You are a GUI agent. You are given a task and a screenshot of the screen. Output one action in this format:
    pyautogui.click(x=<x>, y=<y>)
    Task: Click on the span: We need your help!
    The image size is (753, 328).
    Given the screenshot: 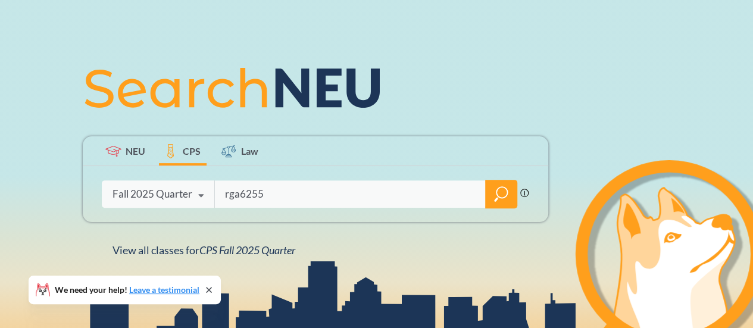 What is the action you would take?
    pyautogui.click(x=127, y=290)
    